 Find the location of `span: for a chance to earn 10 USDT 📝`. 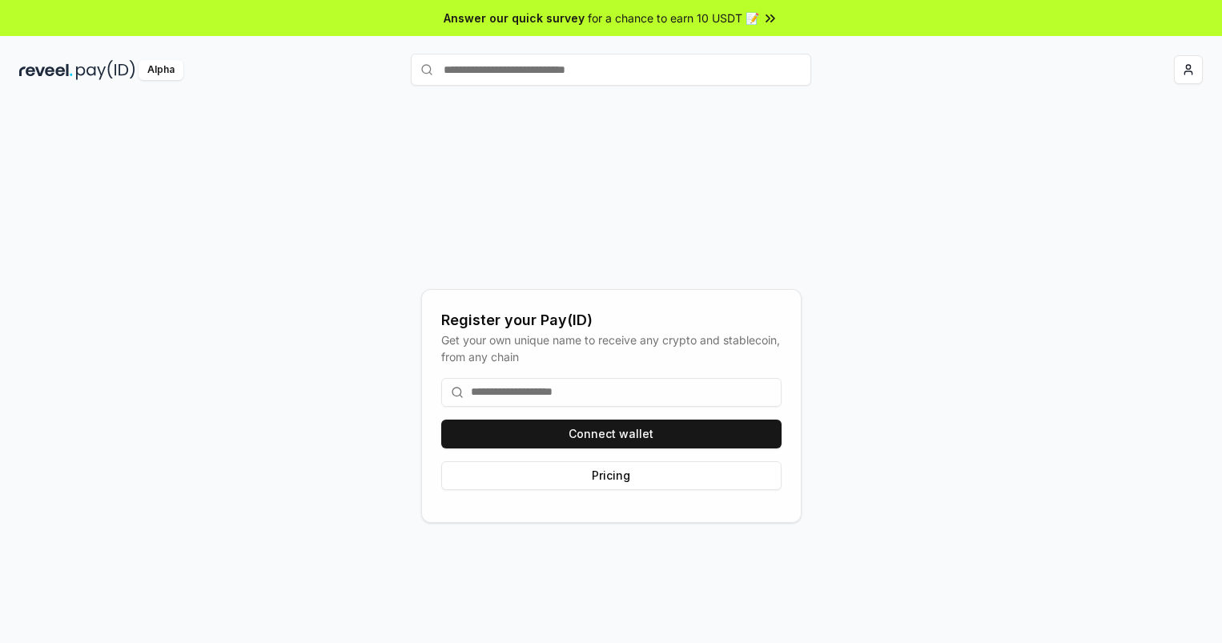

span: for a chance to earn 10 USDT 📝 is located at coordinates (674, 18).